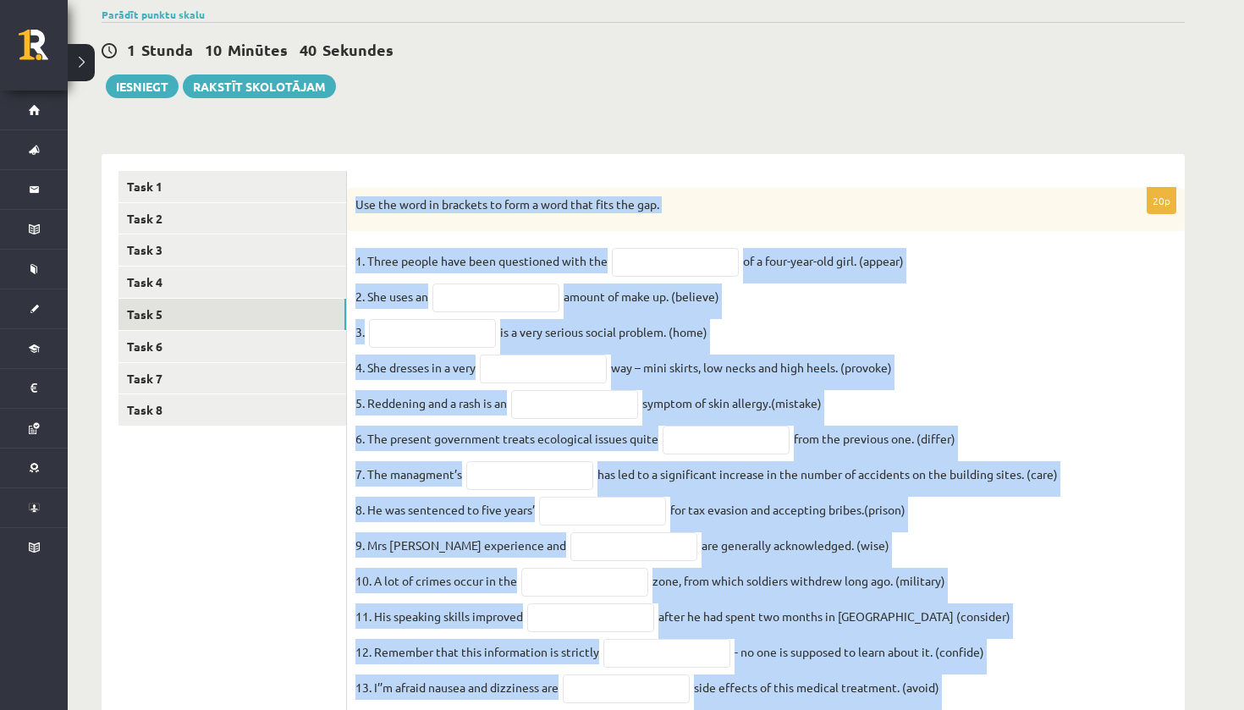 The height and width of the screenshot is (710, 1244). What do you see at coordinates (1161, 201) in the screenshot?
I see `p: 20p` at bounding box center [1161, 201].